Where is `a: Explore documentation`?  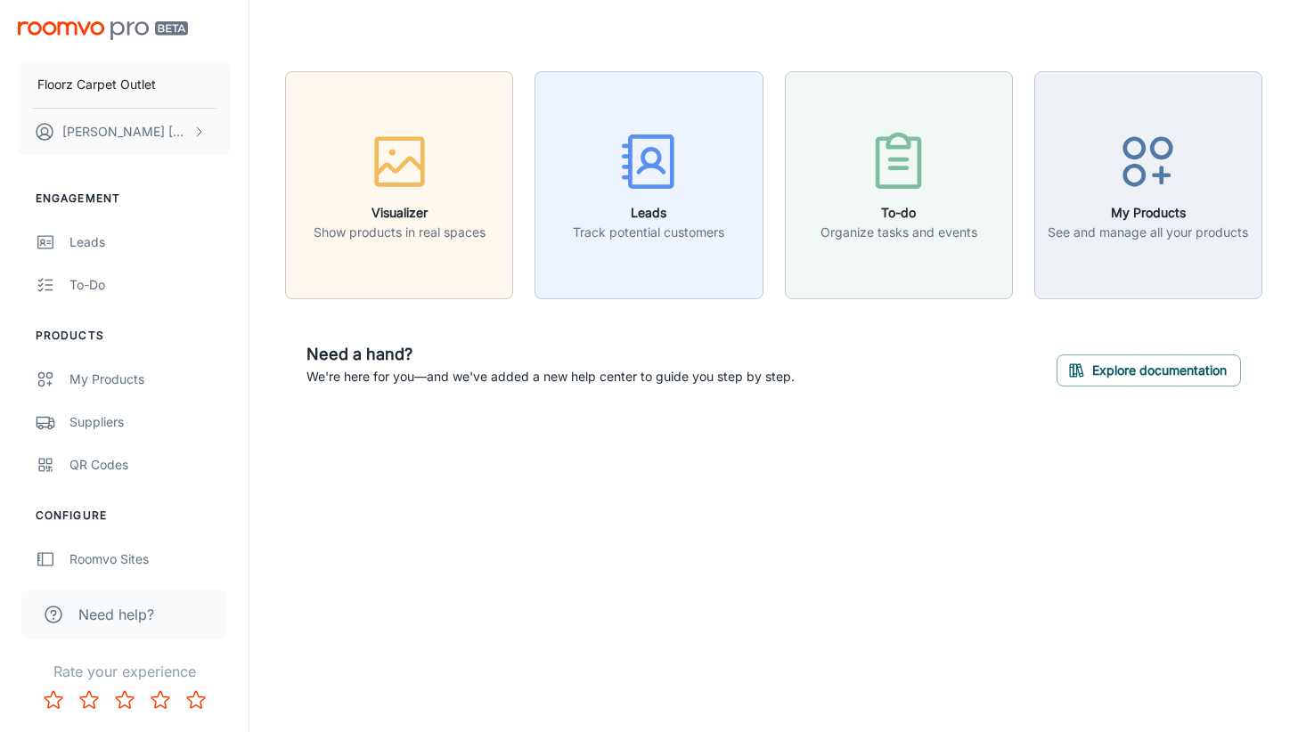
a: Explore documentation is located at coordinates (1149, 370).